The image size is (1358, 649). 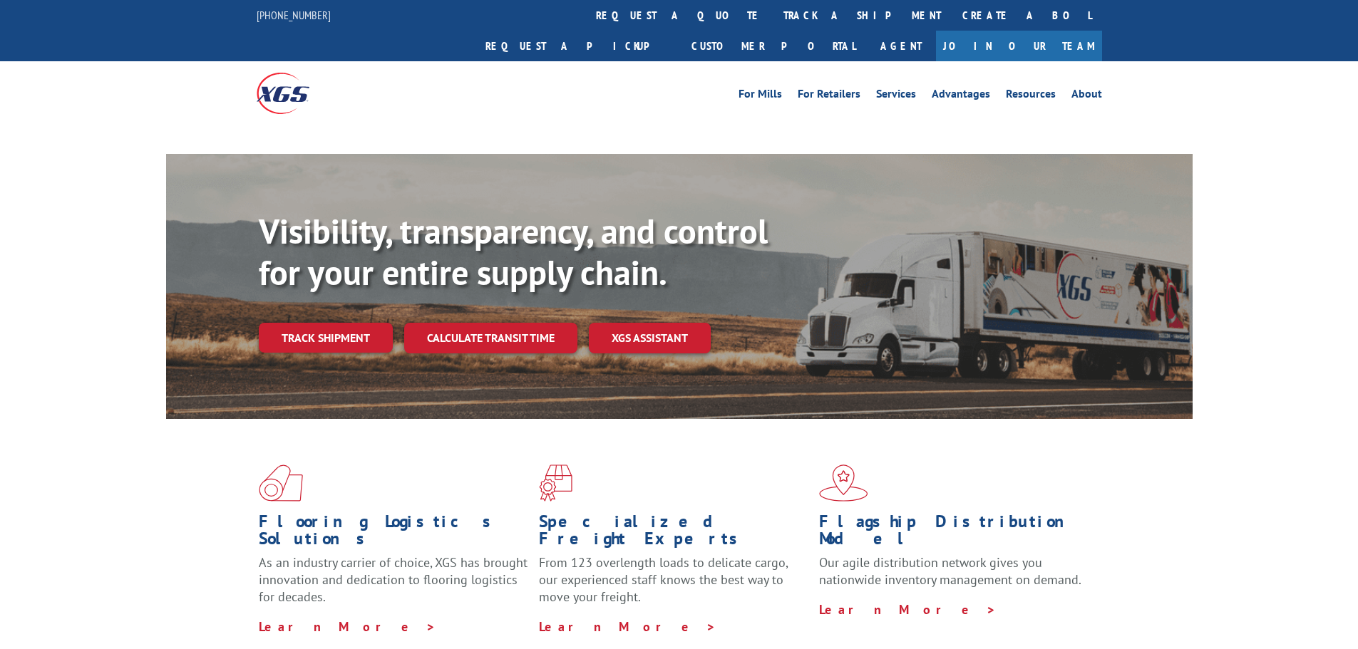 What do you see at coordinates (490, 338) in the screenshot?
I see `a: Calculate transit time` at bounding box center [490, 338].